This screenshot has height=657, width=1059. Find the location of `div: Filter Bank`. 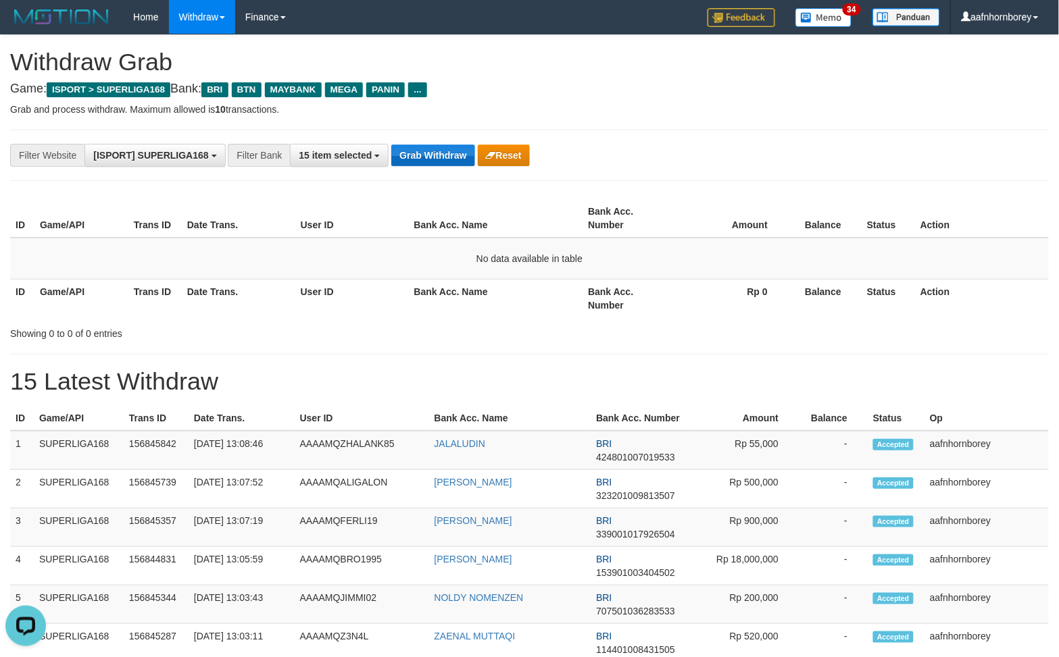

div: Filter Bank is located at coordinates (259, 155).